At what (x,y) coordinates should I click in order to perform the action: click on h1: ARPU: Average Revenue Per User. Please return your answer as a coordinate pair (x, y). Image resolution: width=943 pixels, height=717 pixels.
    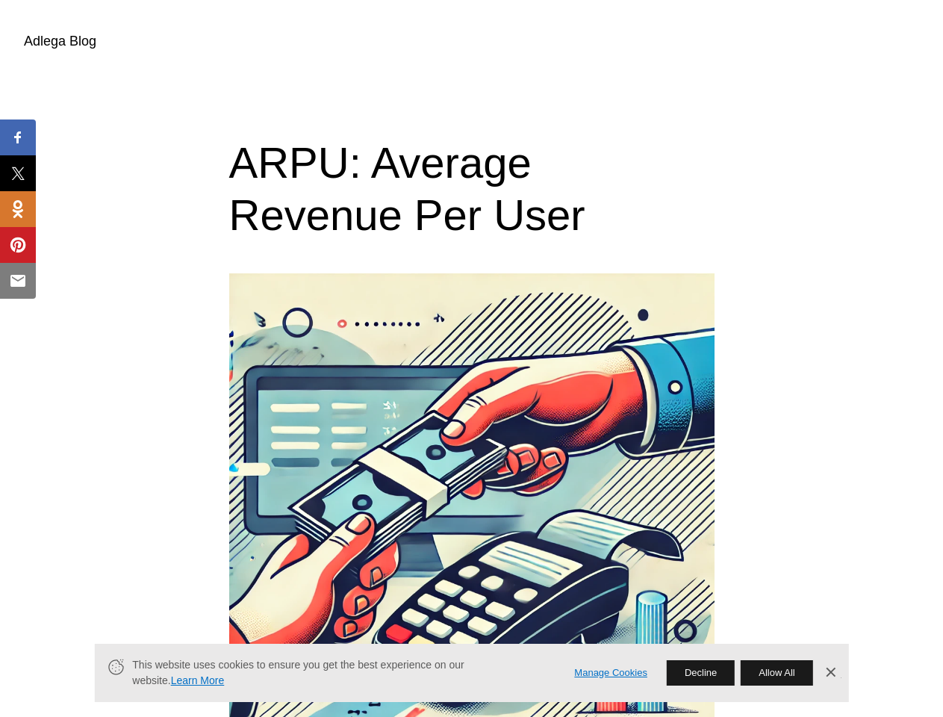
    Looking at the image, I should click on (472, 188).